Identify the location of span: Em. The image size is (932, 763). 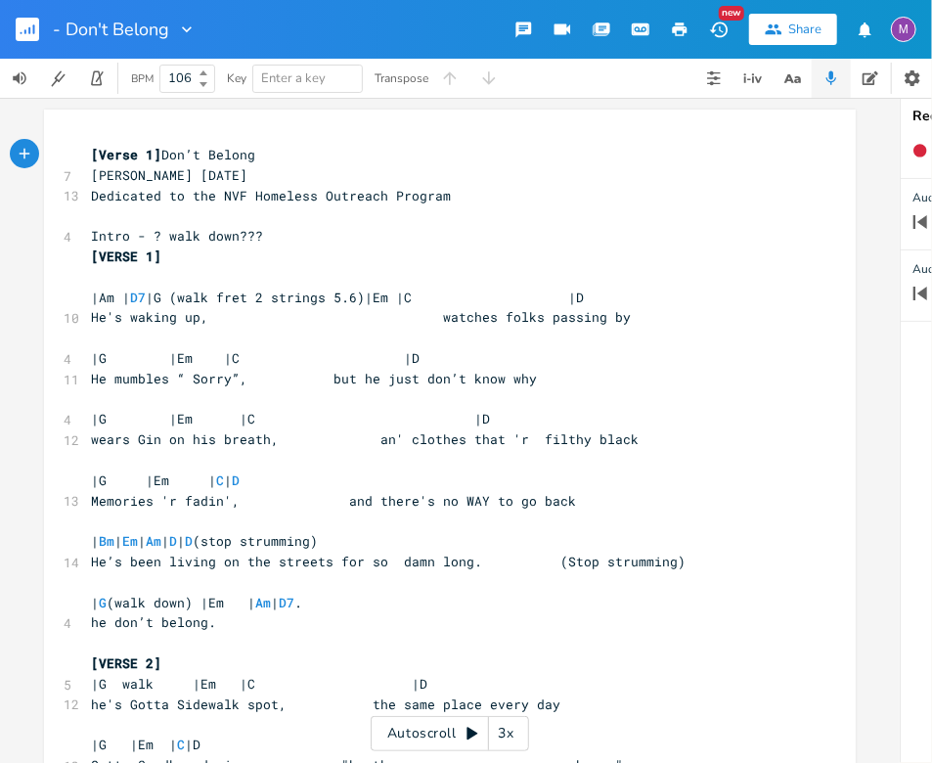
(130, 541).